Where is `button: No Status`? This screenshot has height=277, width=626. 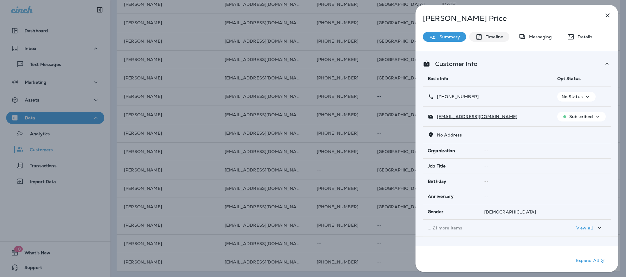
button: No Status is located at coordinates (576, 97).